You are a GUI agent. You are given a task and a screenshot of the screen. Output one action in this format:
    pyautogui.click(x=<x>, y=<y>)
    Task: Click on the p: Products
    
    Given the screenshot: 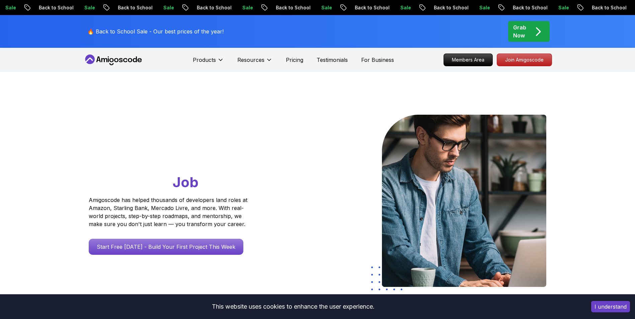 What is the action you would take?
    pyautogui.click(x=204, y=60)
    